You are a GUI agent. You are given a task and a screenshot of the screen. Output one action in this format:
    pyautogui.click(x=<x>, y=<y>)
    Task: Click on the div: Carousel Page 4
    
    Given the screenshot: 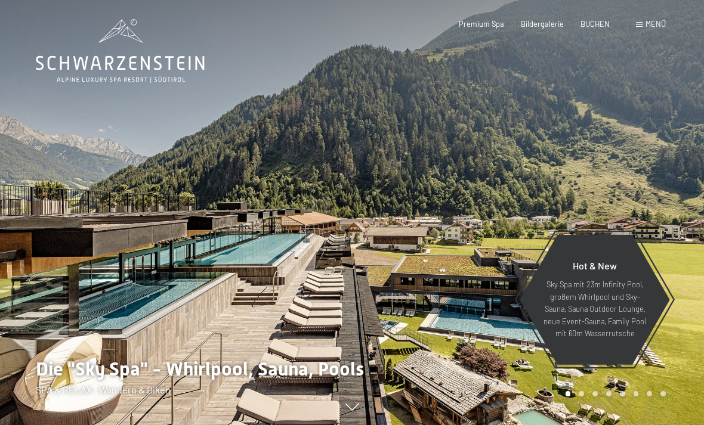 What is the action you would take?
    pyautogui.click(x=608, y=393)
    